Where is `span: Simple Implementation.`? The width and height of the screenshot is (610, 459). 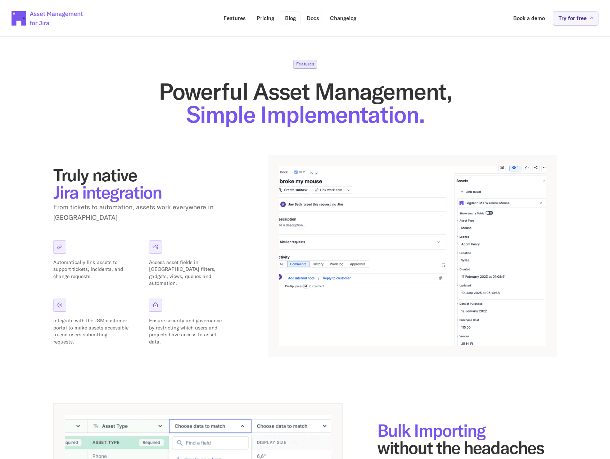
span: Simple Implementation. is located at coordinates (305, 114).